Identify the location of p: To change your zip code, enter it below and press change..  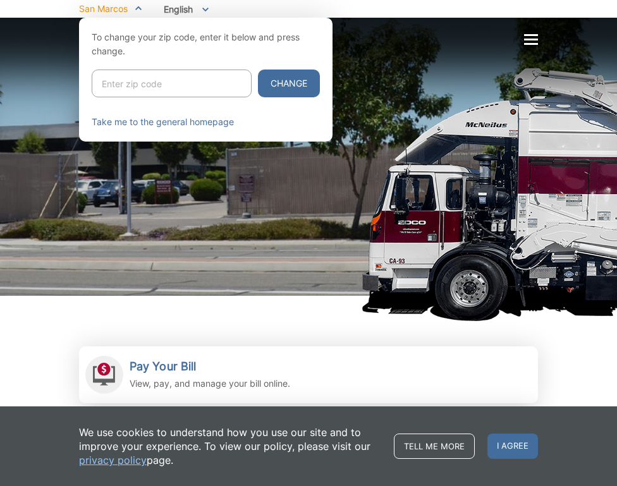
(205, 44).